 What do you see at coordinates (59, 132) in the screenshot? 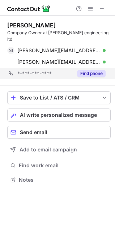
I see `button: Send email` at bounding box center [59, 132].